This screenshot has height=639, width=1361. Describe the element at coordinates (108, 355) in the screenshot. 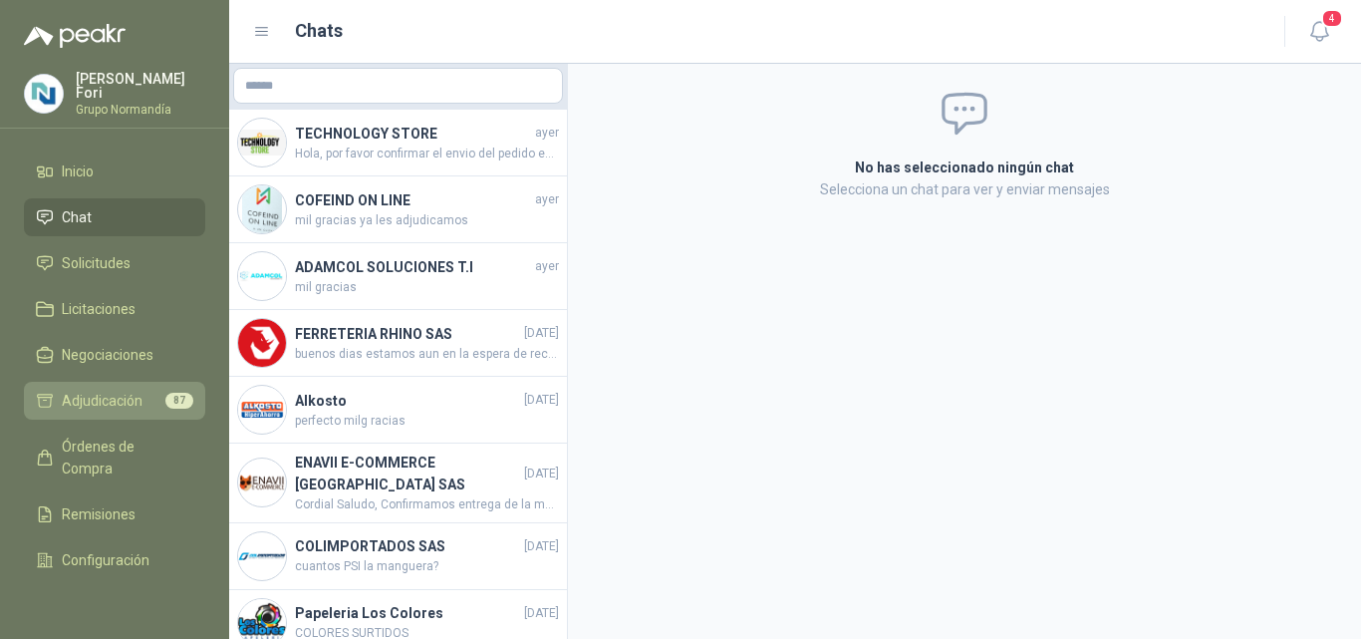

I see `span: Negociaciones` at that location.